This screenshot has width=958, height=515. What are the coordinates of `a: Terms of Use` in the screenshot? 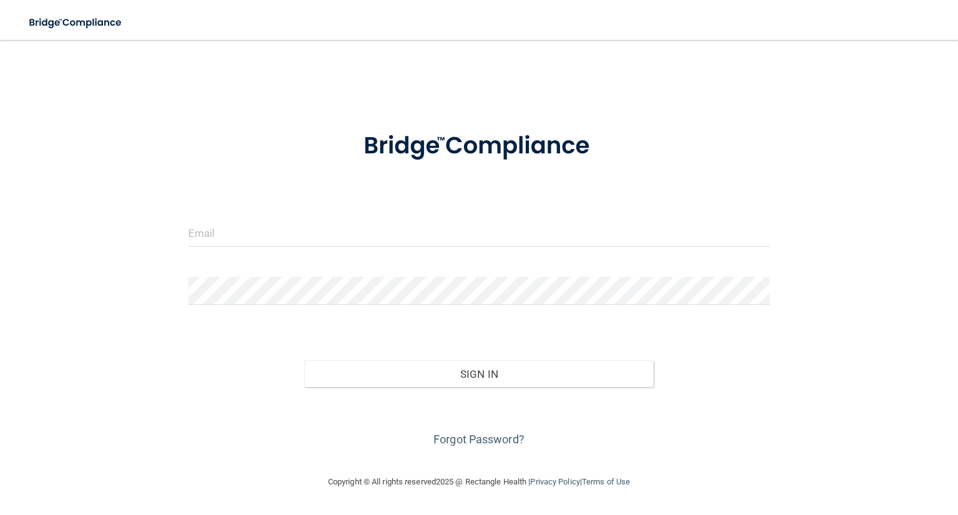 It's located at (606, 482).